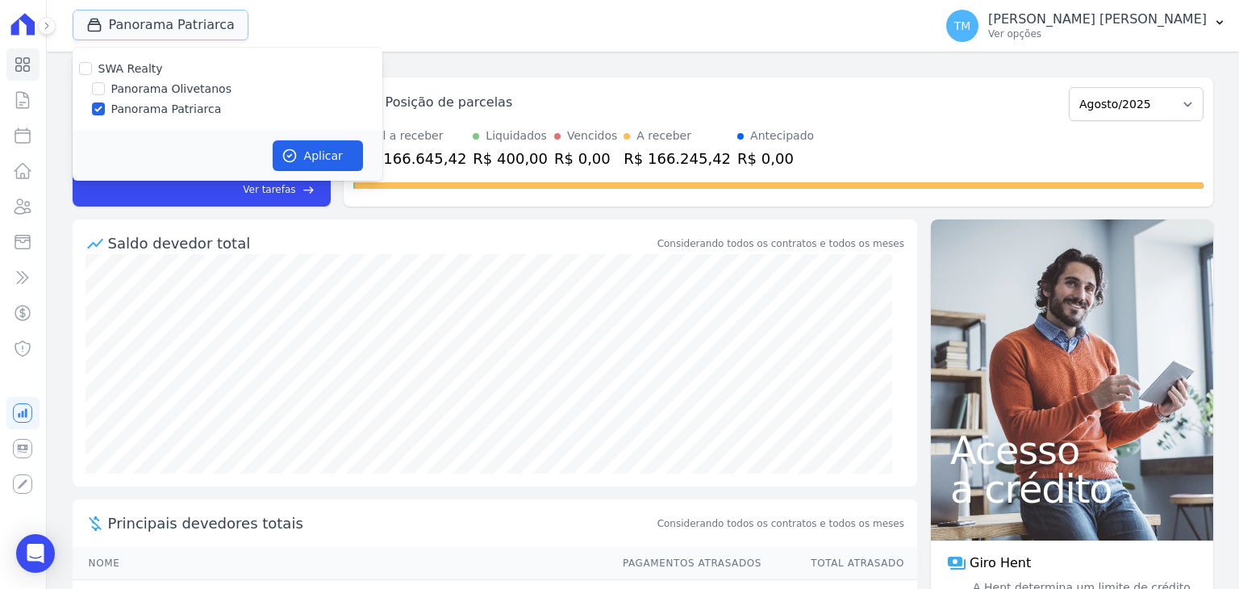 The image size is (1239, 589). What do you see at coordinates (781, 524) in the screenshot?
I see `span: Considerando todos os contratos e todos os meses` at bounding box center [781, 524].